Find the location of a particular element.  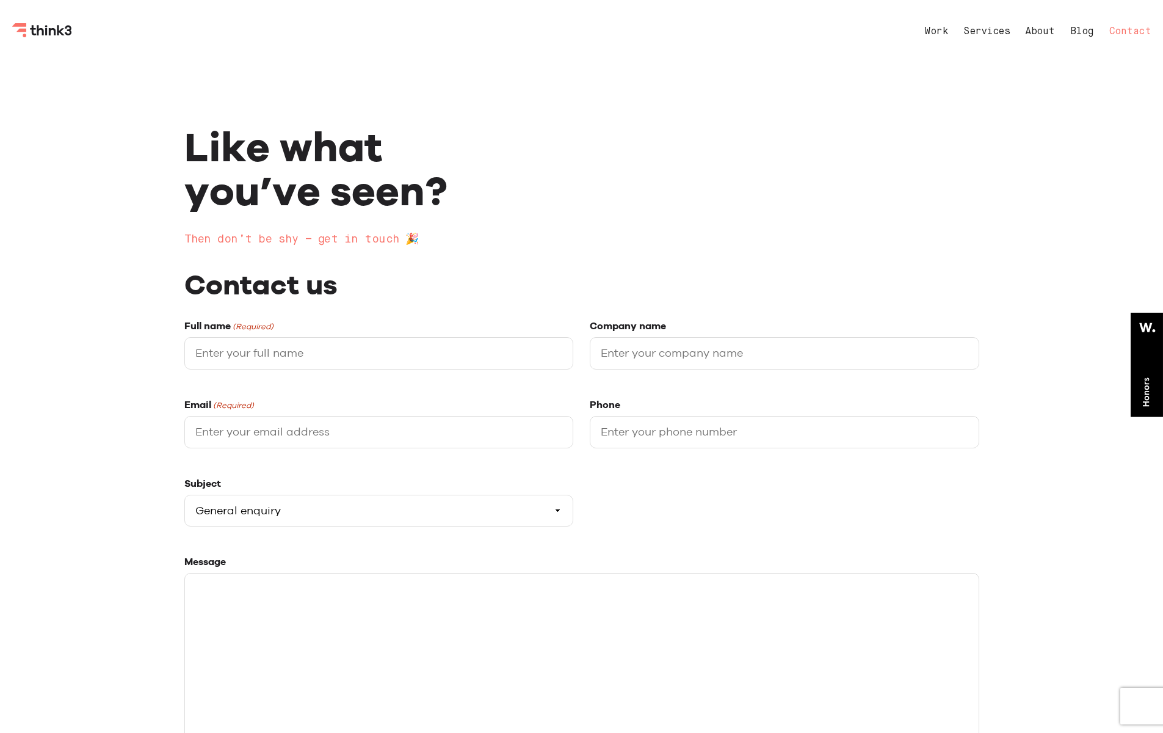

label: Email is located at coordinates (219, 405).